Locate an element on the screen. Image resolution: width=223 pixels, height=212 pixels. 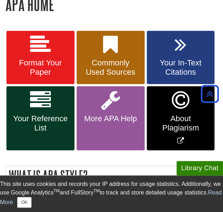
span: Your Reference List is located at coordinates (40, 123).